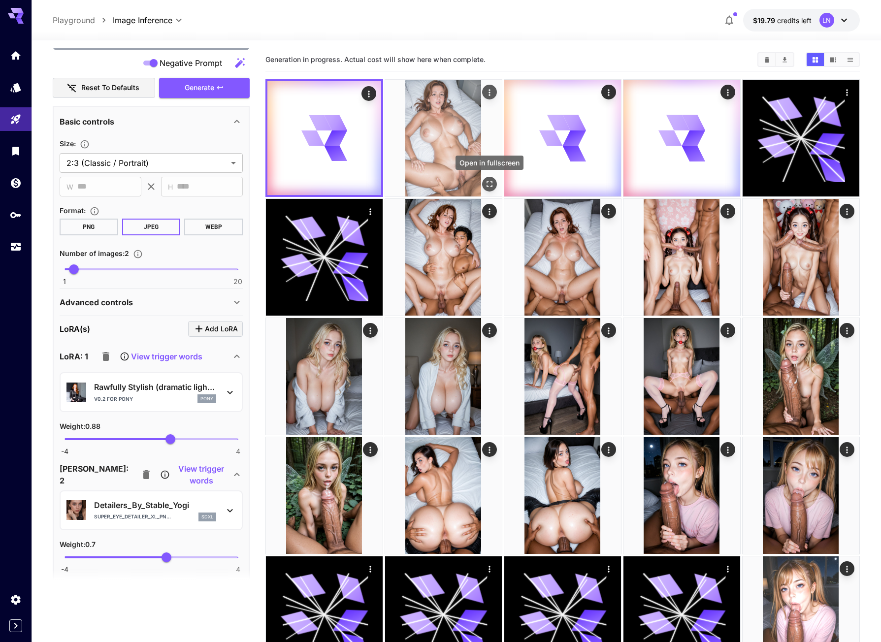  Describe the element at coordinates (75, 329) in the screenshot. I see `p: LoRA(s)` at that location.